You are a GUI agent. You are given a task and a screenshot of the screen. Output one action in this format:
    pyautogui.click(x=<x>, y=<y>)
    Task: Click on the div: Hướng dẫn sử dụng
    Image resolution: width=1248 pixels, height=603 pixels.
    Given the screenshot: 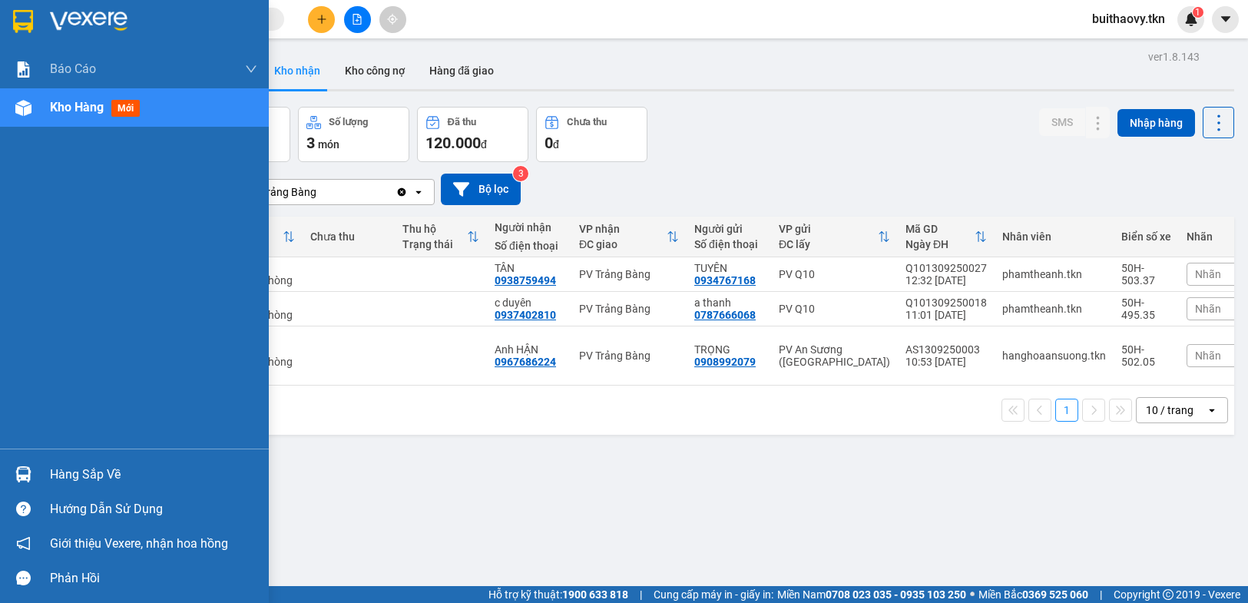 What is the action you would take?
    pyautogui.click(x=154, y=509)
    